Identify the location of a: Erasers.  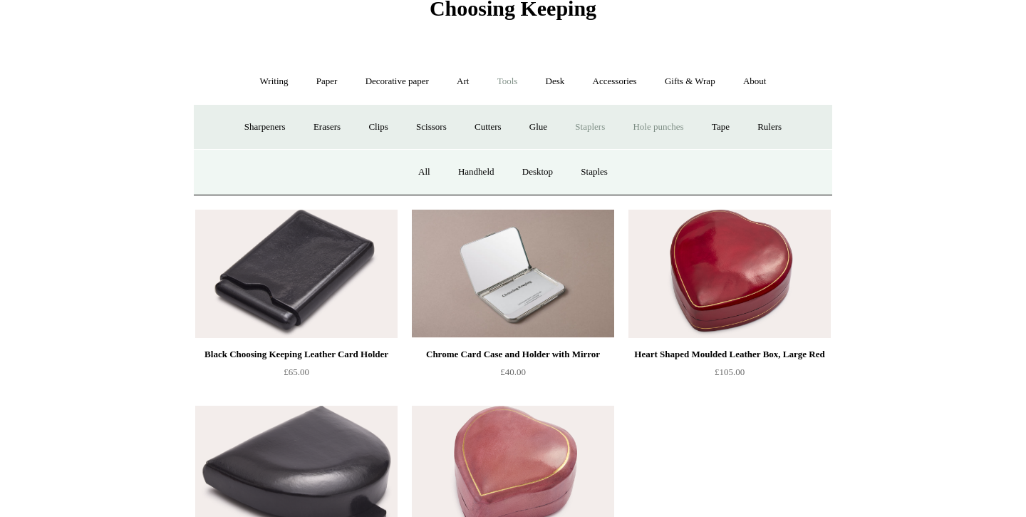
(327, 127).